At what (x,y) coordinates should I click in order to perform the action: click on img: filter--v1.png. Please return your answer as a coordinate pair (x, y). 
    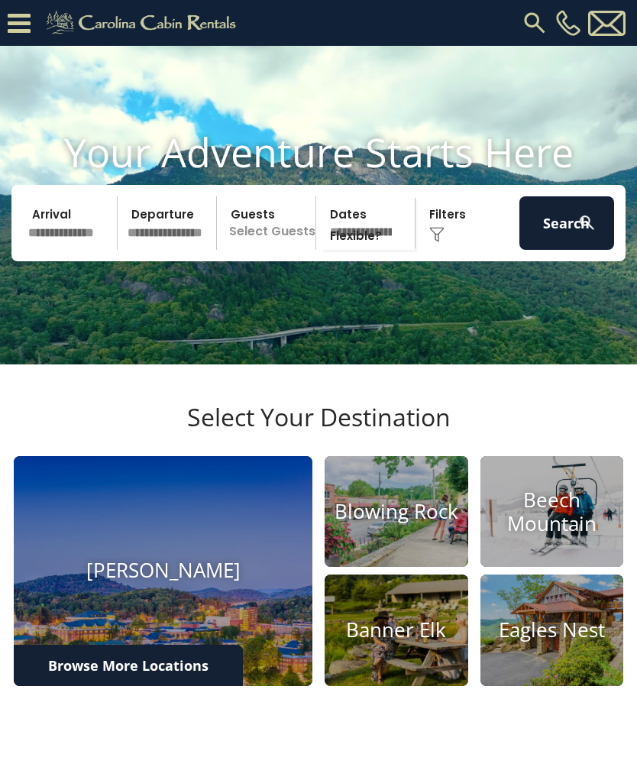
    Looking at the image, I should click on (437, 235).